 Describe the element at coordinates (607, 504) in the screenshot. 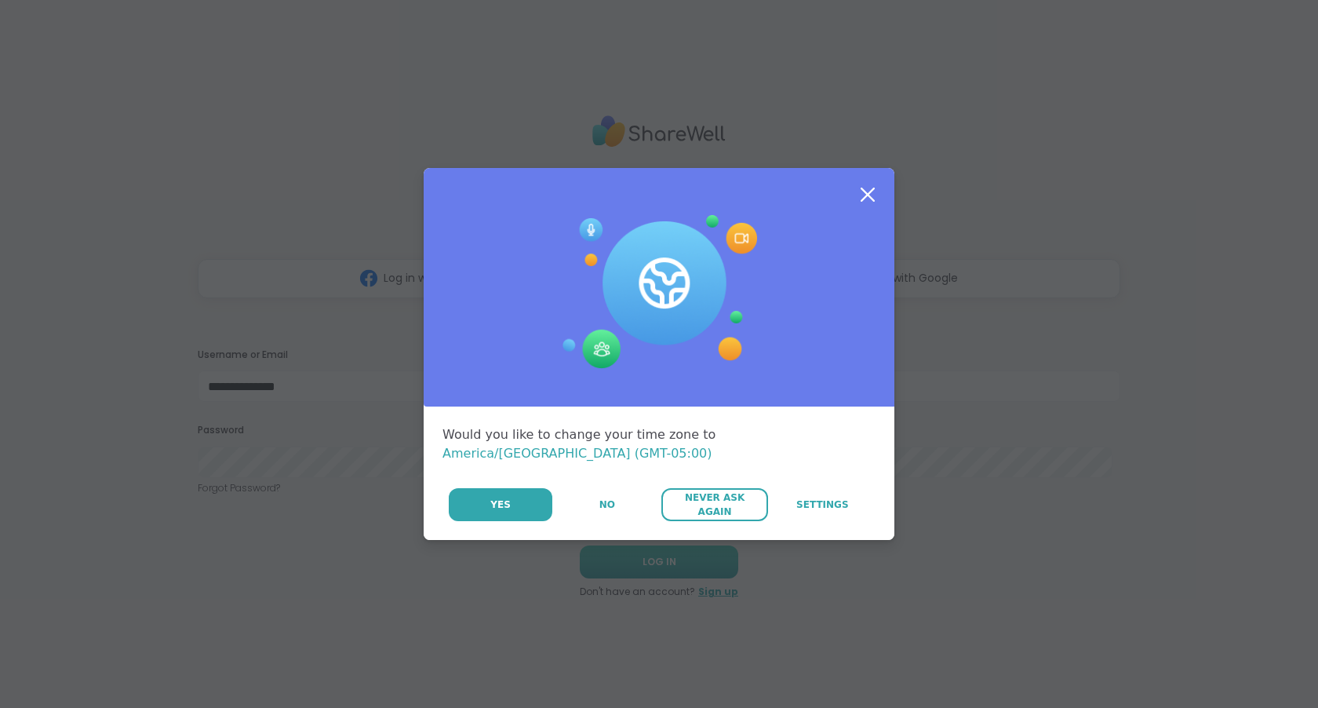

I see `span: No` at that location.